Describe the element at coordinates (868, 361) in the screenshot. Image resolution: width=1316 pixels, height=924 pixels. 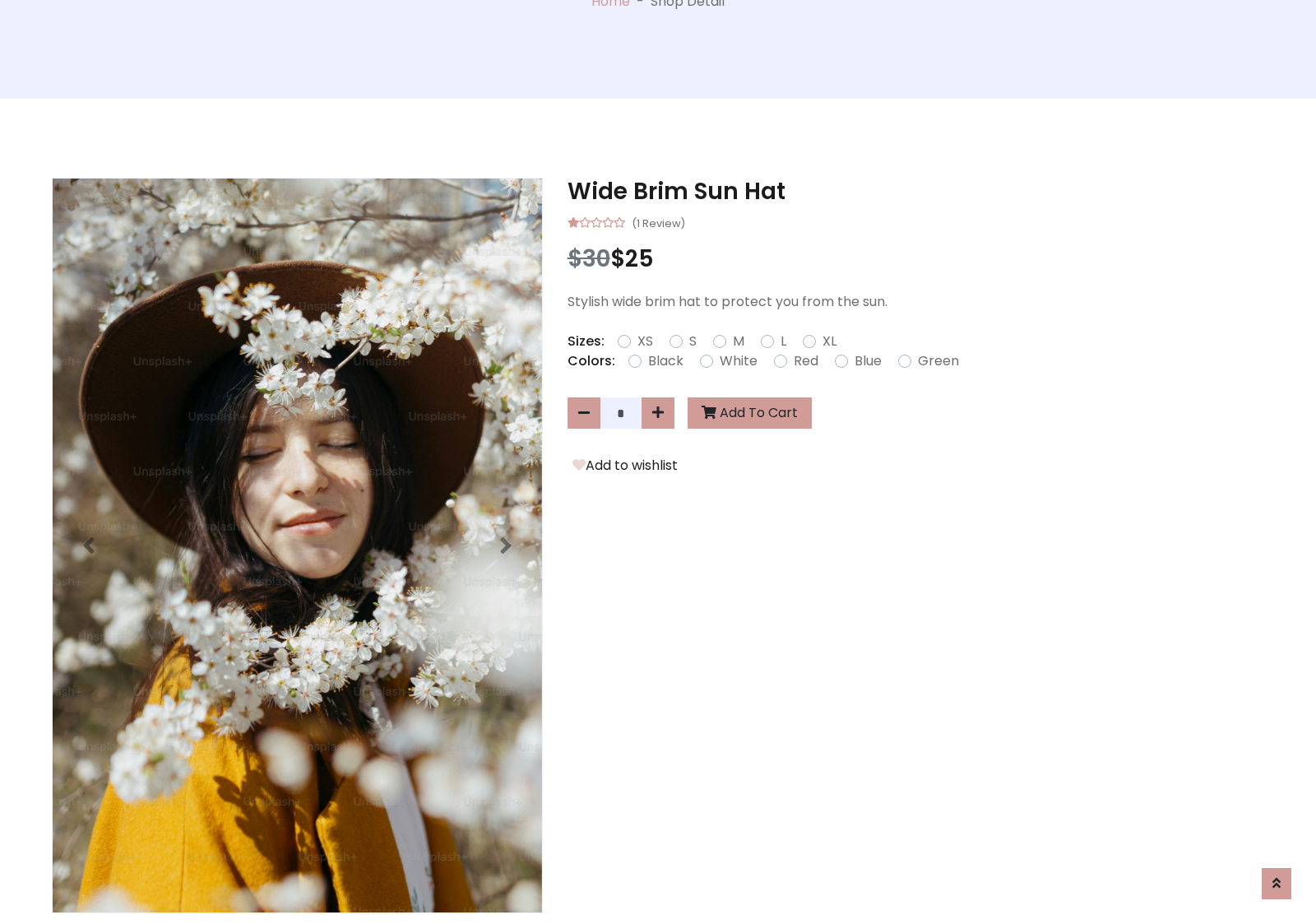
I see `label: Blue` at that location.